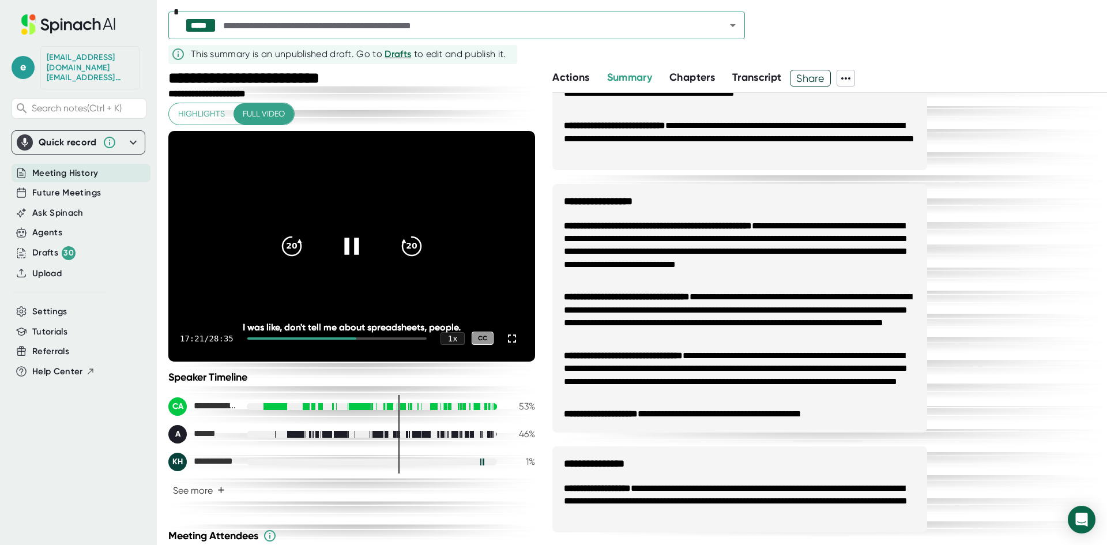 The image size is (1107, 545). I want to click on span: Summary, so click(630, 77).